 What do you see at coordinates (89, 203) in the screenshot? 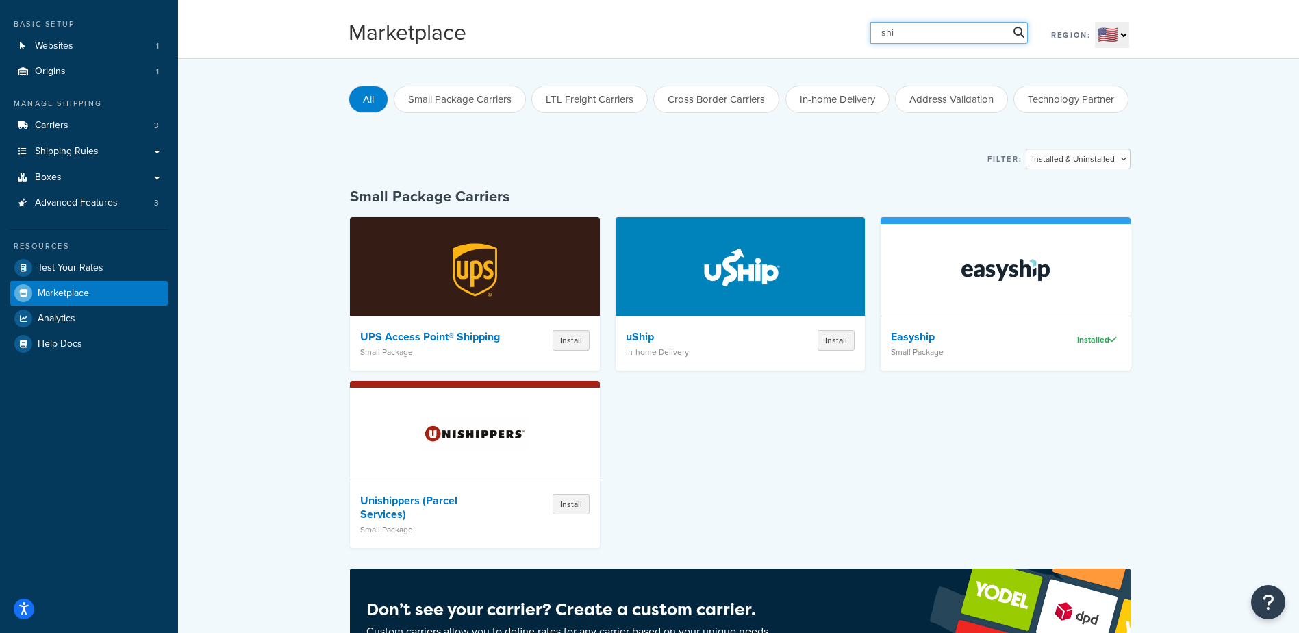
I see `li: Advanced Features` at bounding box center [89, 203].